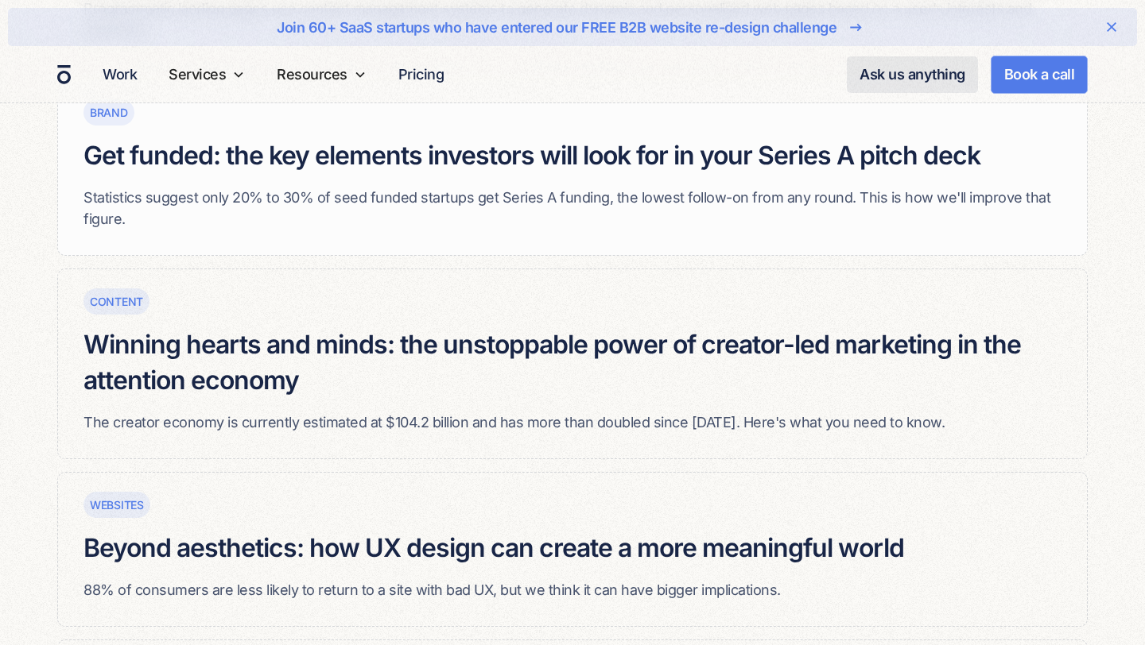 This screenshot has height=645, width=1145. What do you see at coordinates (572, 364) in the screenshot?
I see `a: ContentWinning hearts and minds: the unstoppable power of creator-led marketing in the attention ...` at bounding box center [572, 364].